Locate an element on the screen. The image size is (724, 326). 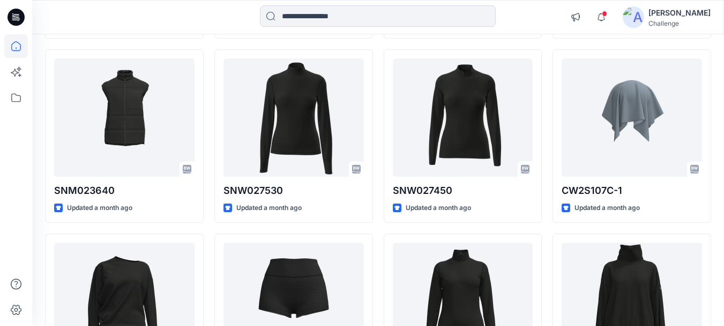
p: SNW027530 is located at coordinates (294, 190).